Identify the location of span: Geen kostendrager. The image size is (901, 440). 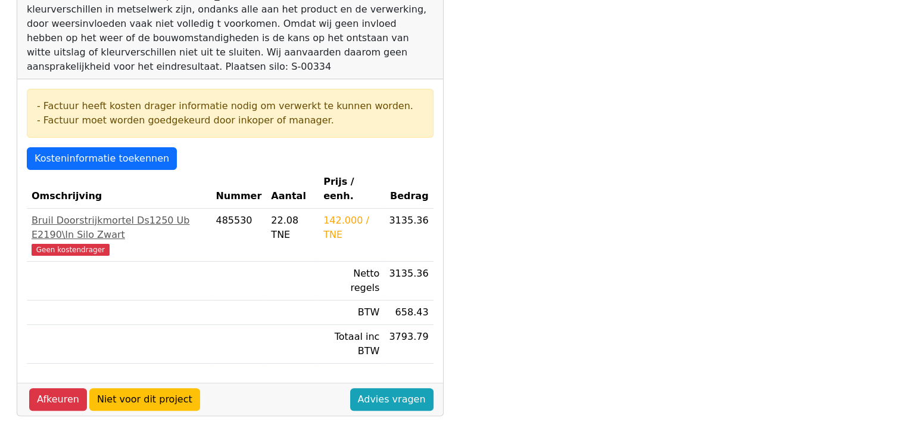
(70, 250).